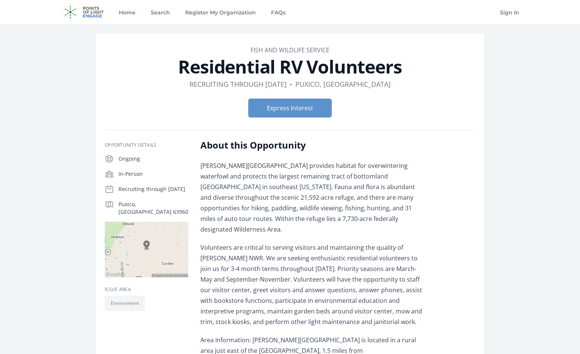 The height and width of the screenshot is (354, 580). What do you see at coordinates (146, 145) in the screenshot?
I see `h3: Opportunity Details` at bounding box center [146, 145].